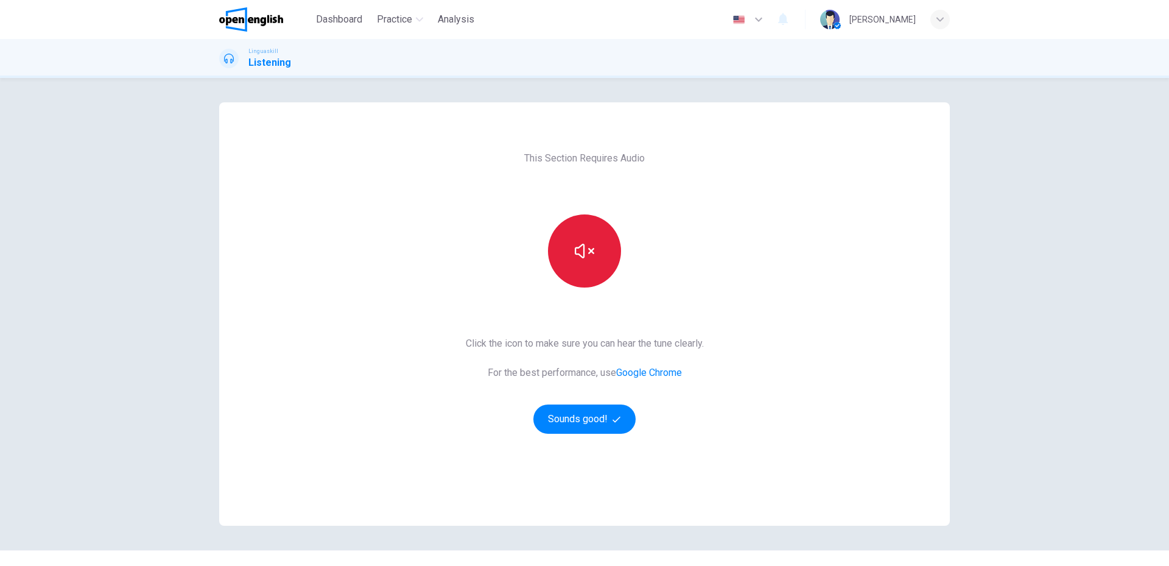 The image size is (1169, 566). I want to click on span: For the best performance, use, so click(585, 373).